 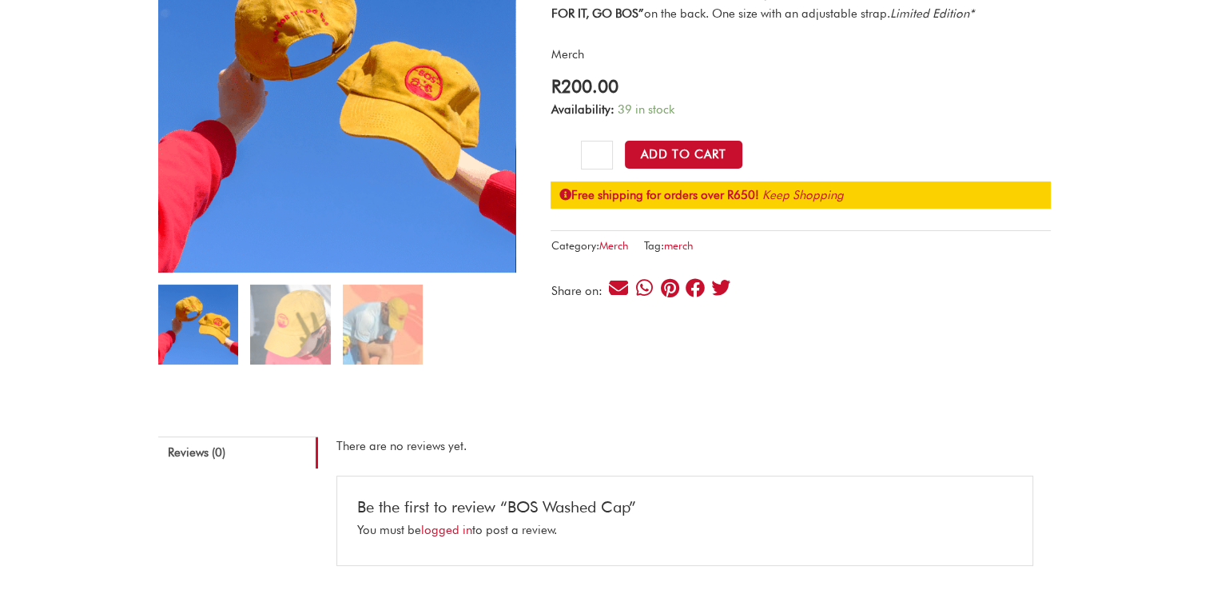 What do you see at coordinates (238, 452) in the screenshot?
I see `a: Reviews (0)` at bounding box center [238, 452].